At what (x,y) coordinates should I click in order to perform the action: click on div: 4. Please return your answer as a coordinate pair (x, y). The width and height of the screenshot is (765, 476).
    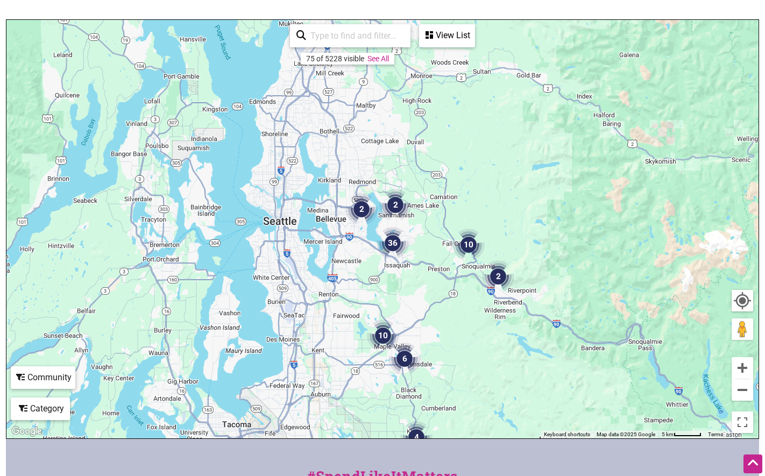
    Looking at the image, I should click on (416, 437).